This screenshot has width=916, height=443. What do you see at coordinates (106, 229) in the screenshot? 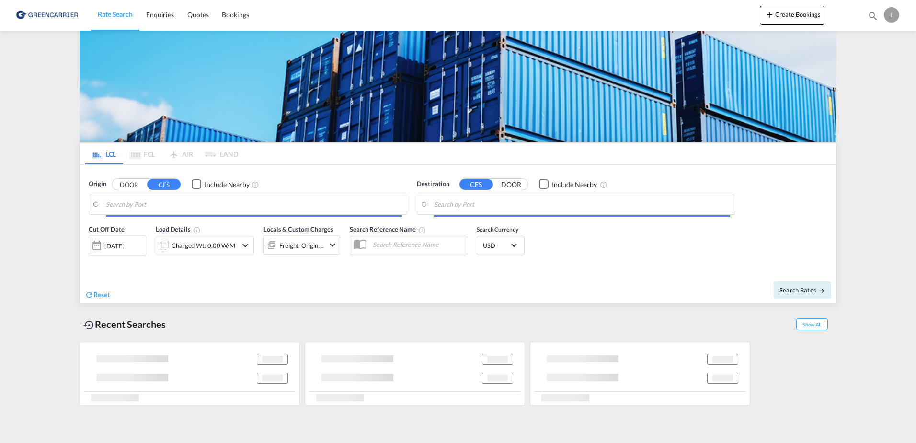
I see `span: Cut Off Date` at bounding box center [106, 229].